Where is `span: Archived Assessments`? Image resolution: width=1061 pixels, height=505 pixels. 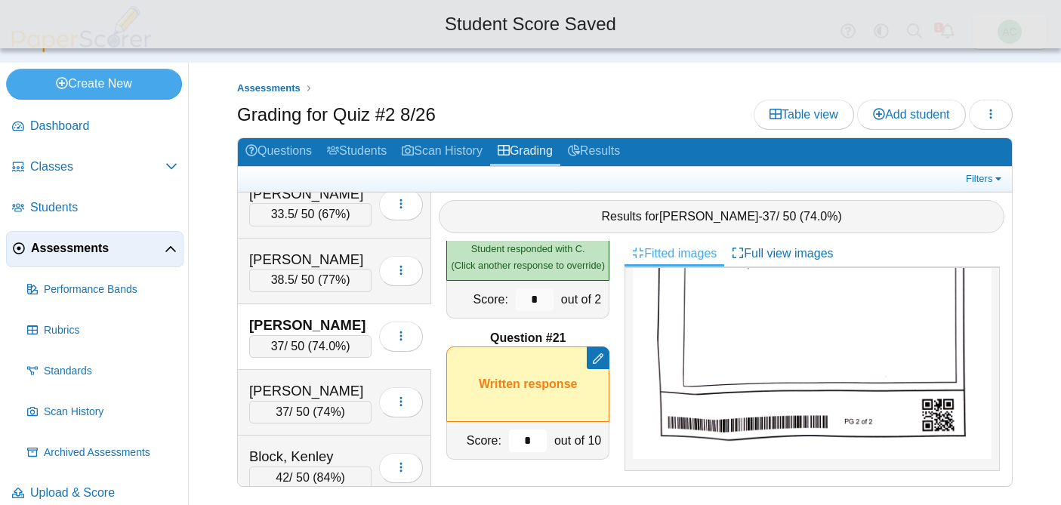 span: Archived Assessments is located at coordinates (110, 453).